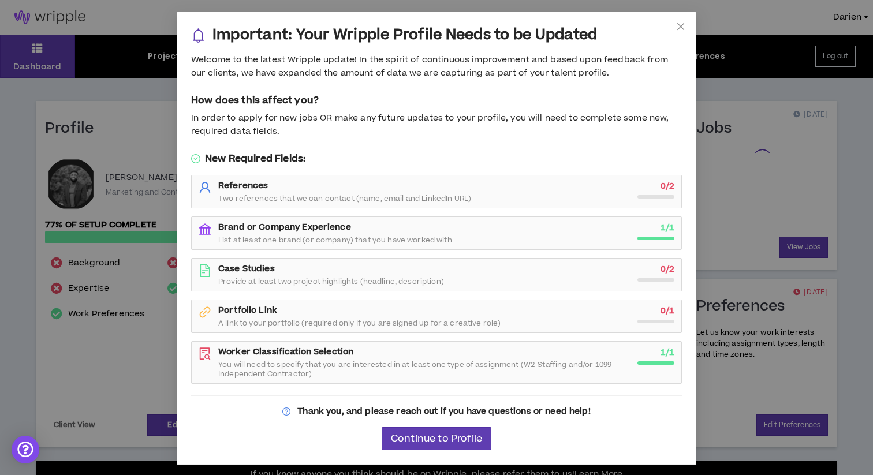  What do you see at coordinates (196, 159) in the screenshot?
I see `span: check-circle` at bounding box center [196, 159].